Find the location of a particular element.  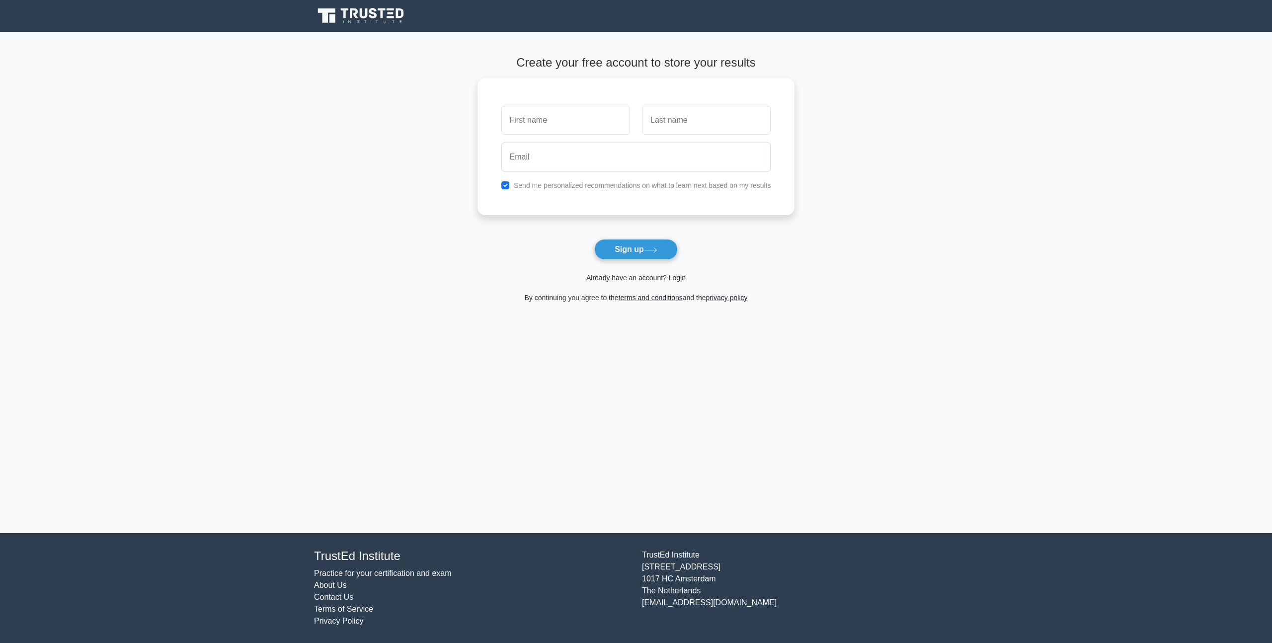

button: Sign up is located at coordinates (636, 249).